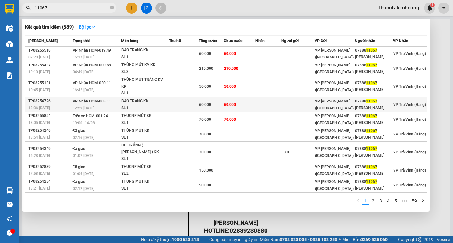 Image resolution: width=453 pixels, height=243 pixels. What do you see at coordinates (33, 44) in the screenshot?
I see `span: K BAO BỂ GÃY` at bounding box center [33, 44].